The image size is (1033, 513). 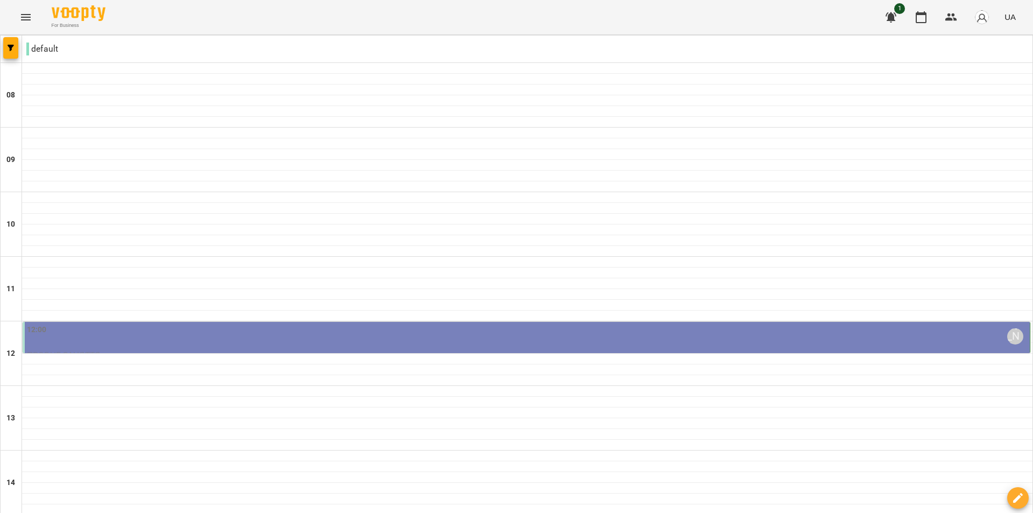 I want to click on span: 1, so click(x=900, y=9).